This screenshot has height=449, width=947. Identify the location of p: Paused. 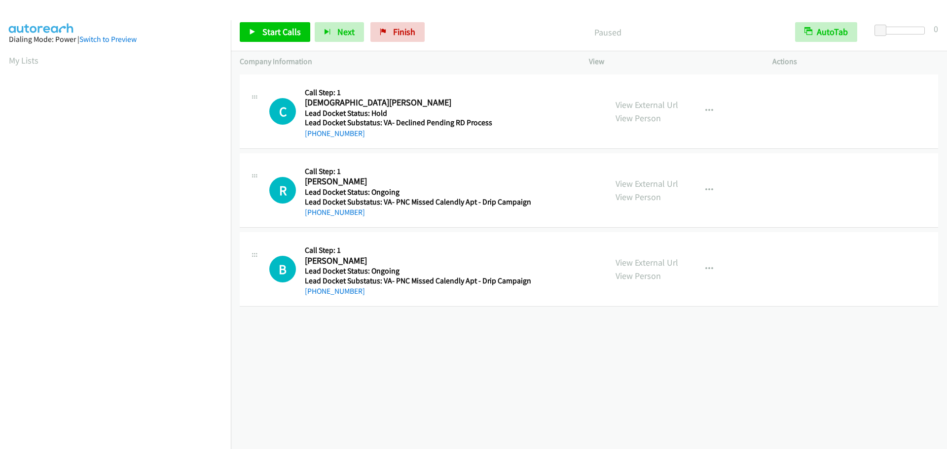
(607, 32).